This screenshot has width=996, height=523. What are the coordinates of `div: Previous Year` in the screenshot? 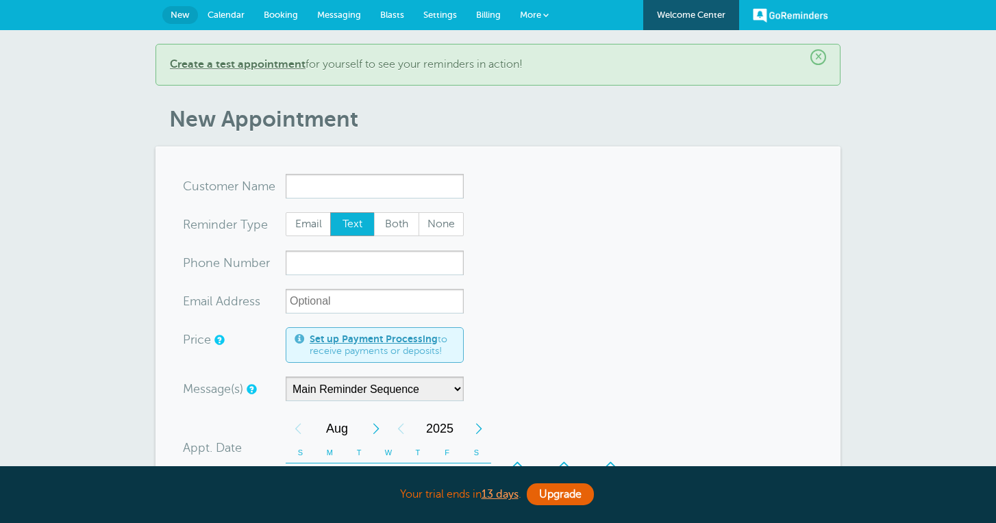 It's located at (401, 429).